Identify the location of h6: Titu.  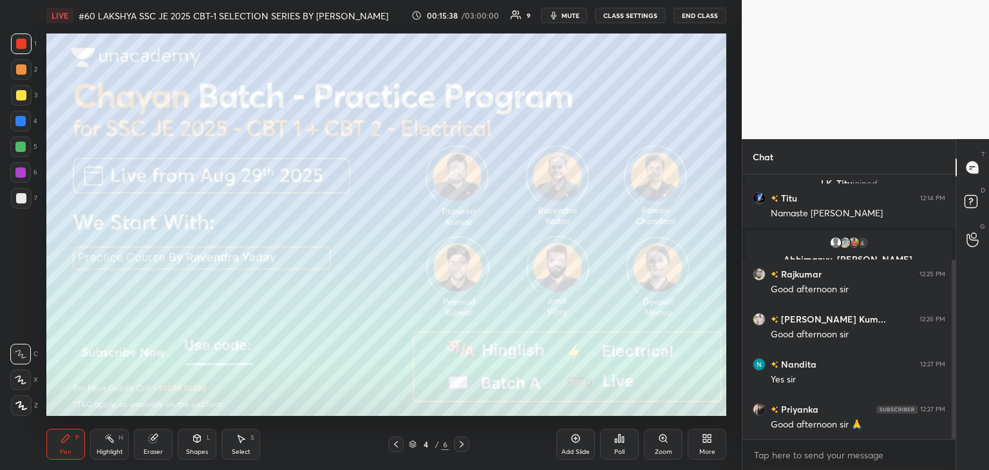
(788, 198).